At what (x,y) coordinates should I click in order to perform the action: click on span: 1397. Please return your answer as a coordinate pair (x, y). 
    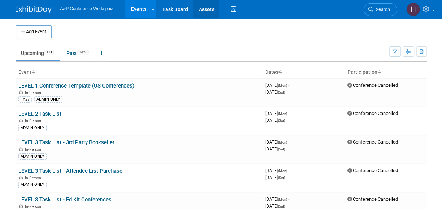
    Looking at the image, I should click on (83, 52).